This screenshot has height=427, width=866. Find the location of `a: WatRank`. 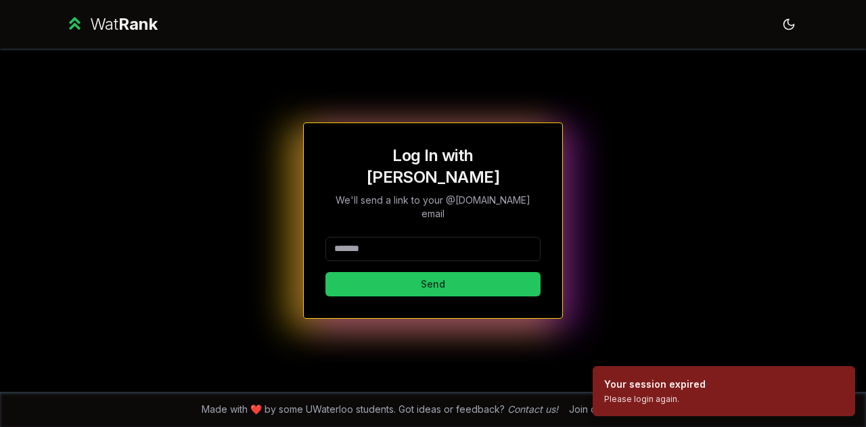

a: WatRank is located at coordinates (111, 24).